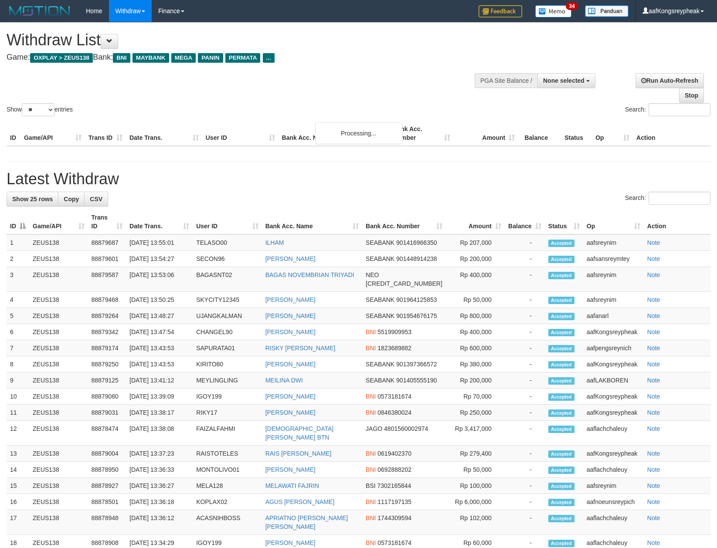  I want to click on td: aaflachchaleuy, so click(613, 523).